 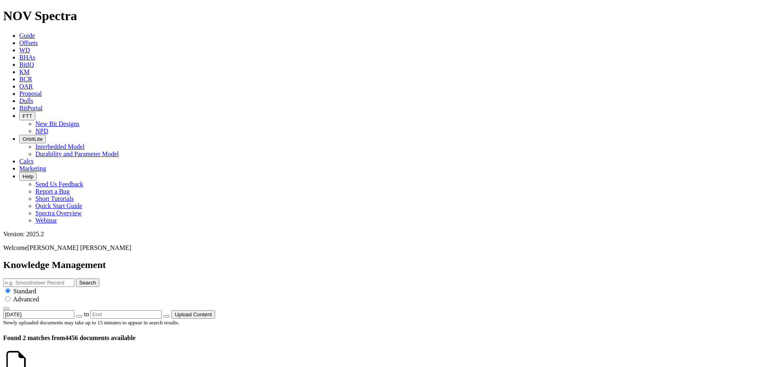 What do you see at coordinates (26, 299) in the screenshot?
I see `span: Advanced` at bounding box center [26, 299].